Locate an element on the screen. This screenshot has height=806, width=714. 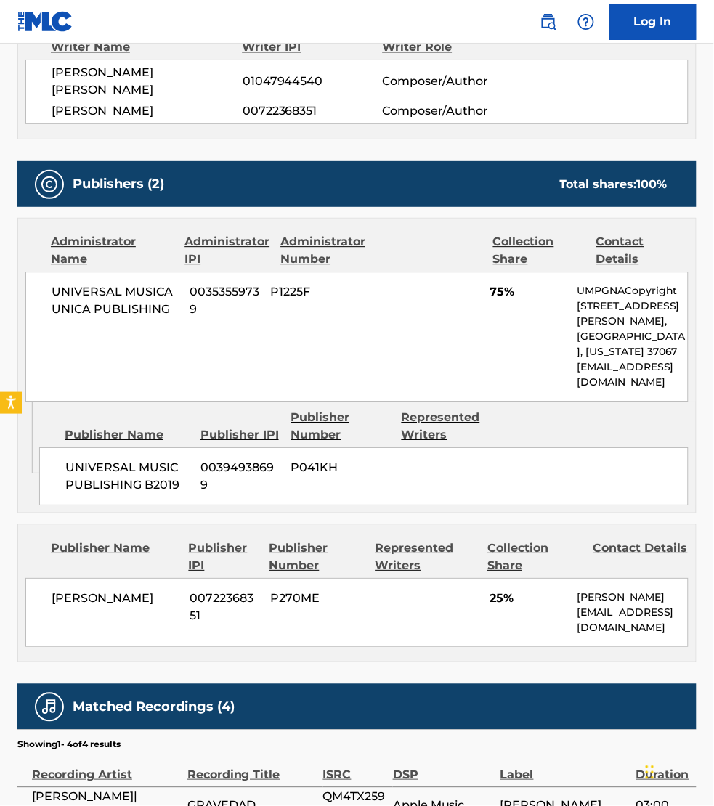
p: Showing 1 - 4 of 4 results is located at coordinates (69, 744).